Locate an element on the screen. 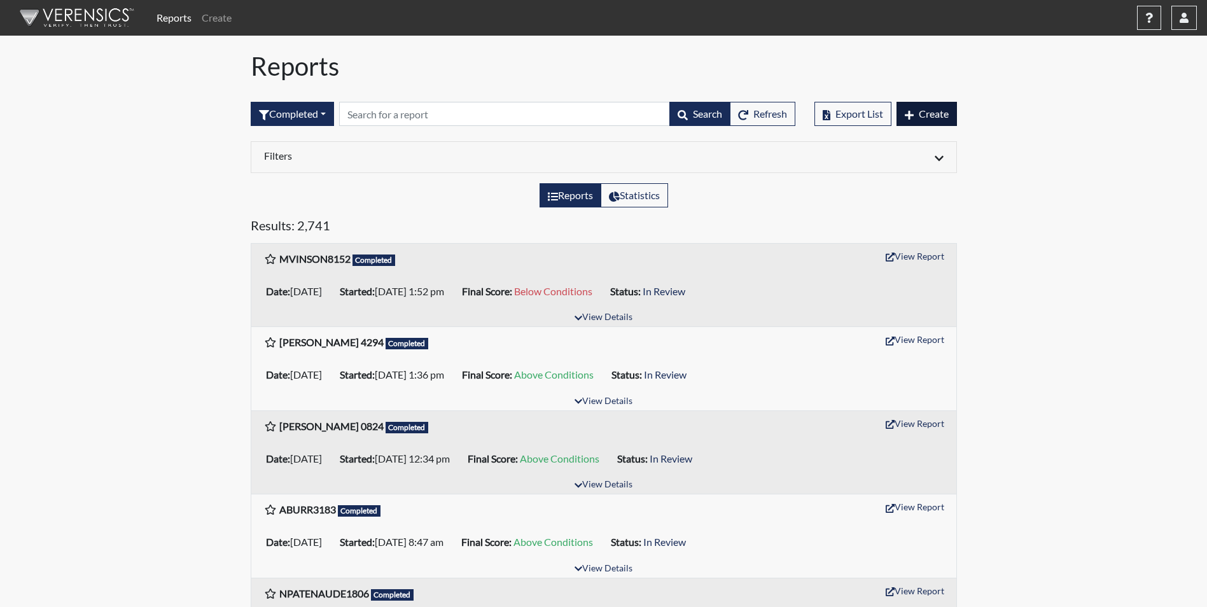 This screenshot has width=1207, height=607. span: Refresh is located at coordinates (770, 113).